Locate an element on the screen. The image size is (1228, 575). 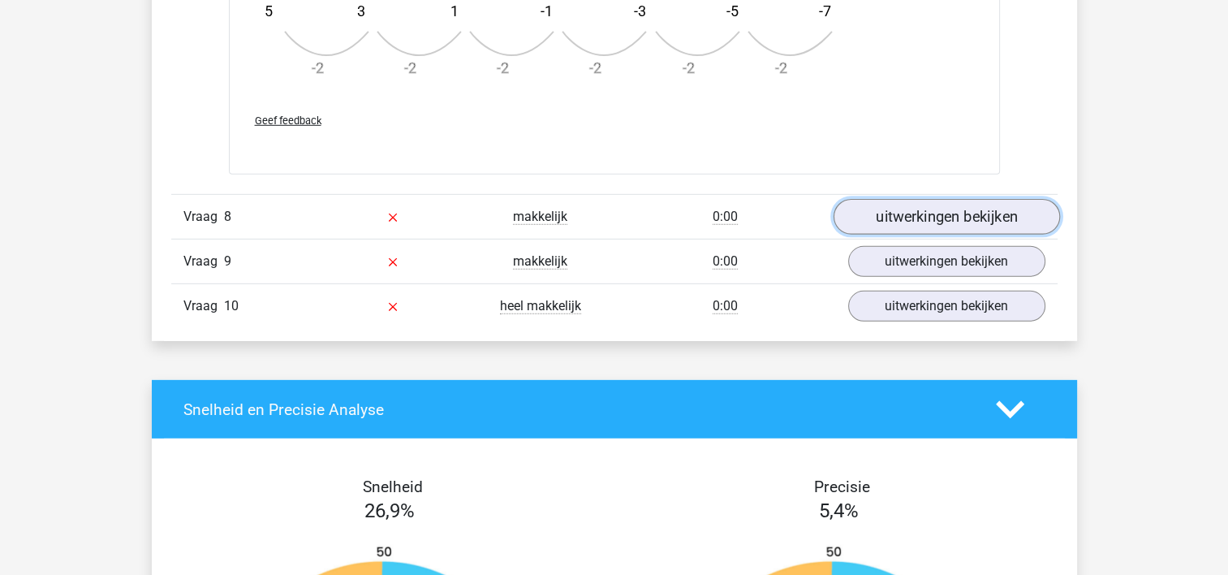
h4: Snelheid is located at coordinates (393, 486).